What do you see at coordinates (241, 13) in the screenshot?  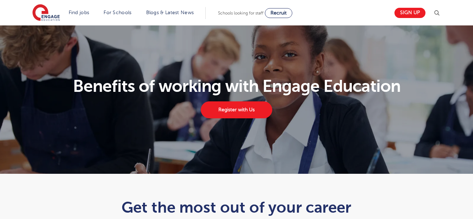 I see `span: Schools looking for staff` at bounding box center [241, 13].